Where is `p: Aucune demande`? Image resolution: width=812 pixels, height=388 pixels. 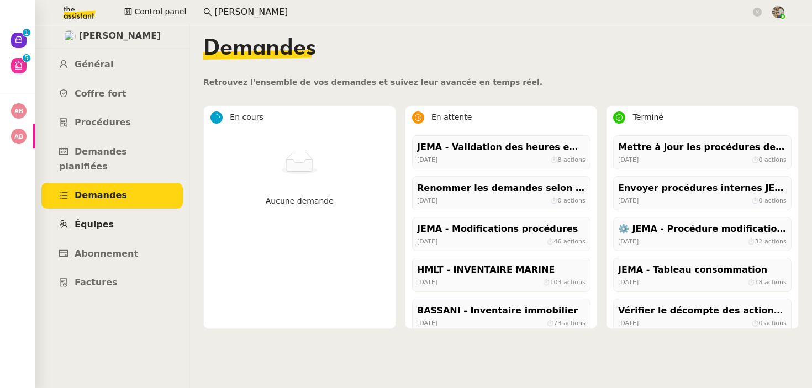
p: Aucune demande is located at coordinates (299, 201).